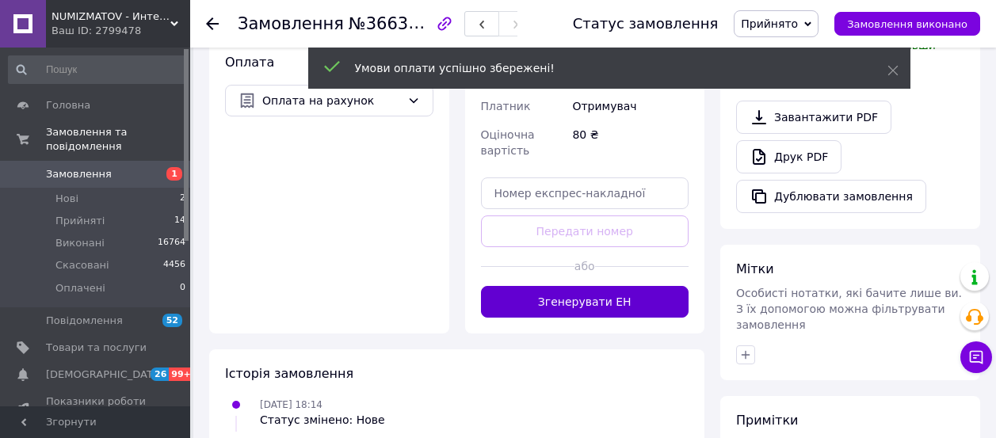 Image resolution: width=996 pixels, height=438 pixels. What do you see at coordinates (289, 373) in the screenshot?
I see `span: Історія замовлення` at bounding box center [289, 373].